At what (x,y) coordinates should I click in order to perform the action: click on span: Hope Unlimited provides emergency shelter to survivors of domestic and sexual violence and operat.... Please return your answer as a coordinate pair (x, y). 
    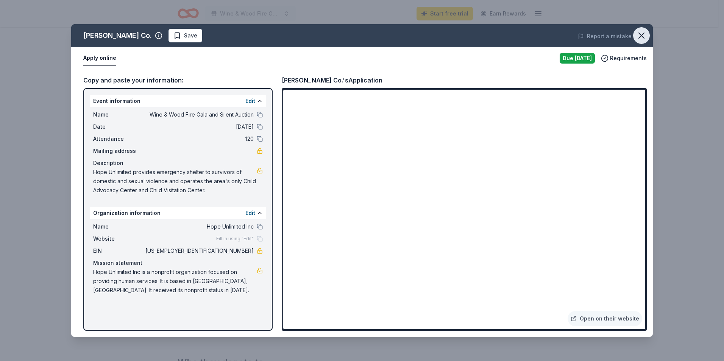
    Looking at the image, I should click on (175, 181).